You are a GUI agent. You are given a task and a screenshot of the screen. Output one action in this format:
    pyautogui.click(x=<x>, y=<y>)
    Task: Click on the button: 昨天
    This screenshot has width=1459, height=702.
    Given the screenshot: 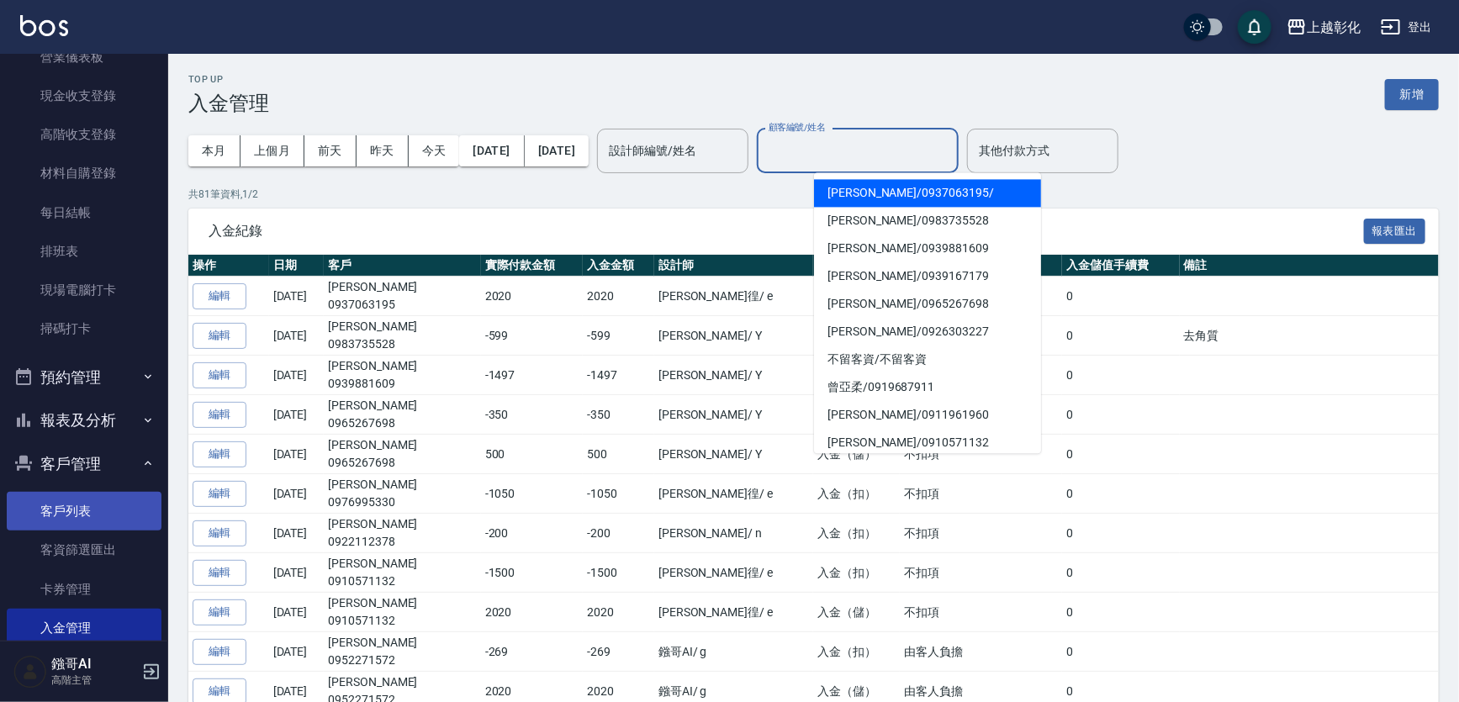 What is the action you would take?
    pyautogui.click(x=383, y=151)
    